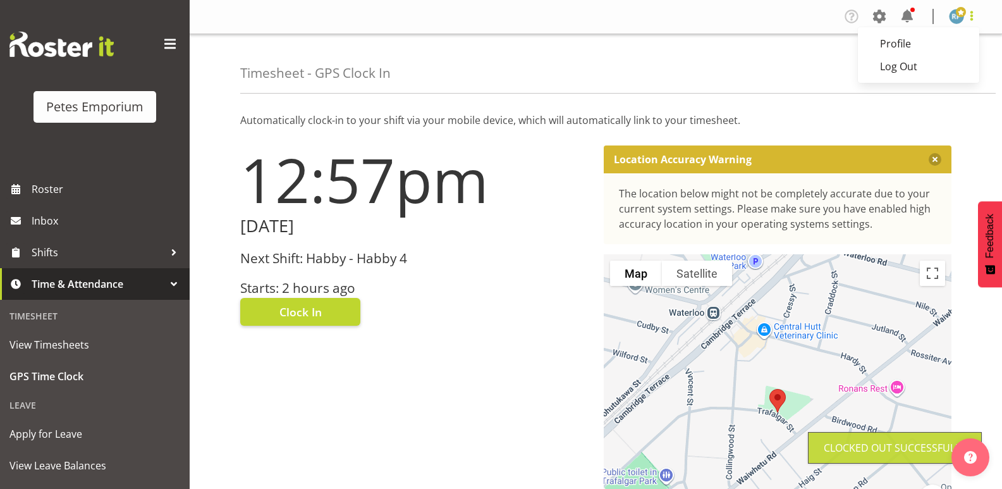 The image size is (1002, 489). Describe the element at coordinates (957, 16) in the screenshot. I see `img: reina-puketapu721.jpg` at that location.